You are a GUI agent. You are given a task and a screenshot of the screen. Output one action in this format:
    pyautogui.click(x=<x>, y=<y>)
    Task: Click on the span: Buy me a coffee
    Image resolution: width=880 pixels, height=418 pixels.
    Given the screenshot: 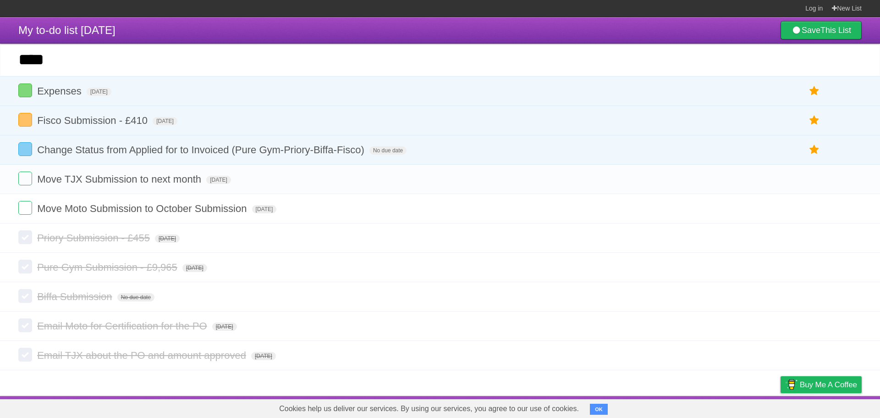 What is the action you would take?
    pyautogui.click(x=829, y=384)
    